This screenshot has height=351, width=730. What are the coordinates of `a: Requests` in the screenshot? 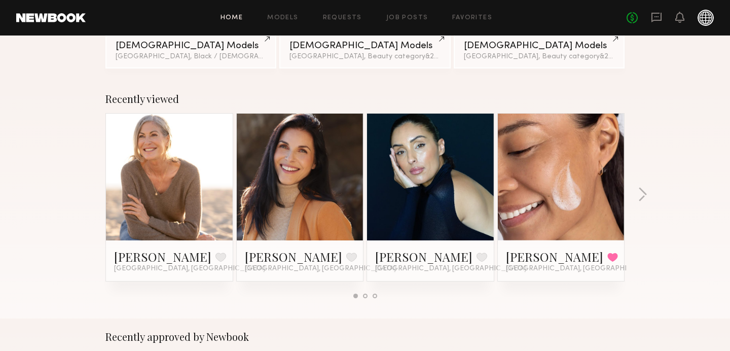 It's located at (342, 18).